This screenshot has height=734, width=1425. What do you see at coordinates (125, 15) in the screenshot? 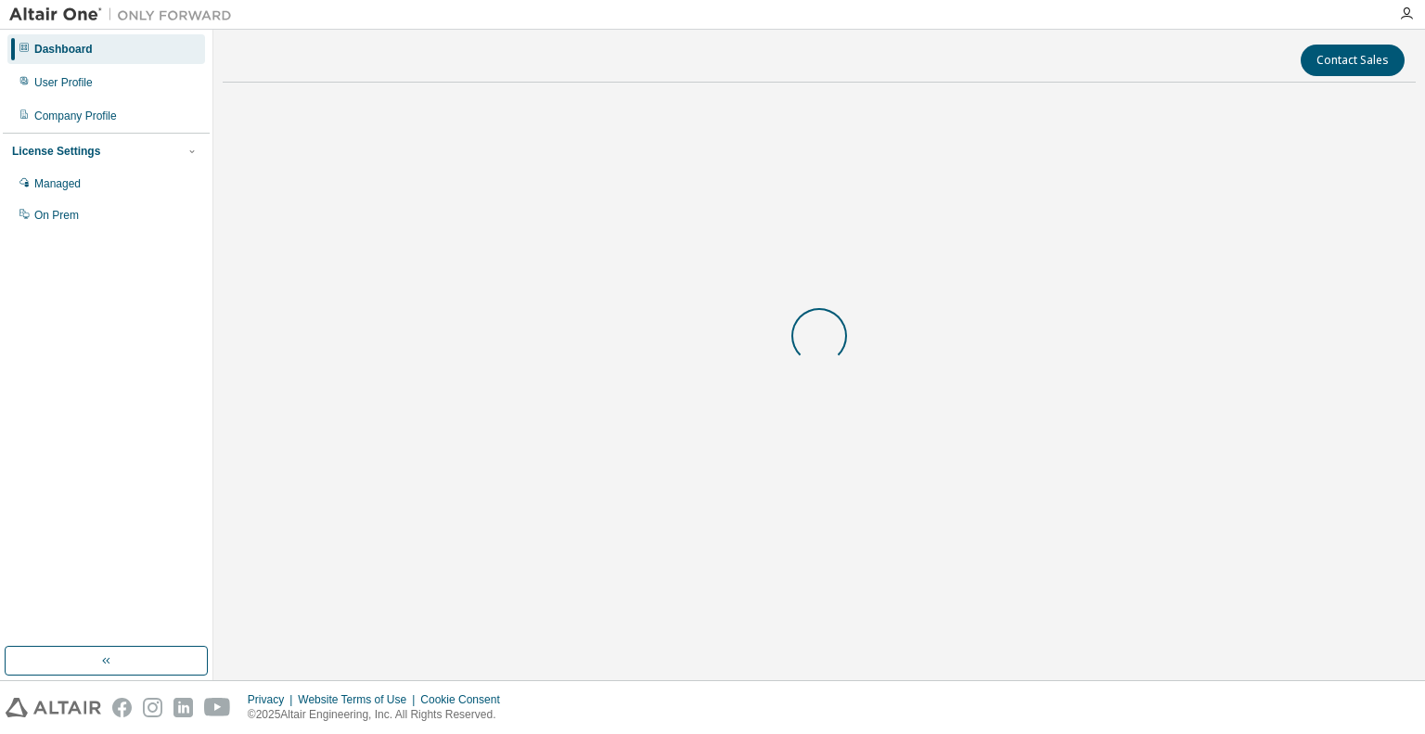
I see `img: Altair One` at bounding box center [125, 15].